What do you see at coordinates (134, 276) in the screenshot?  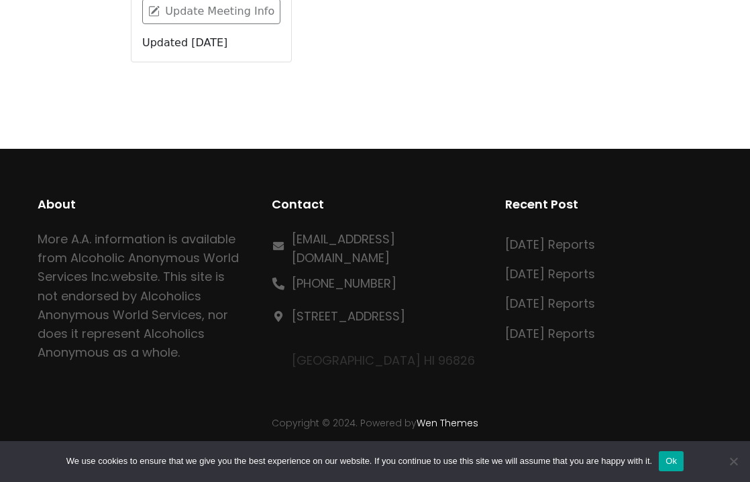 I see `a: website` at bounding box center [134, 276].